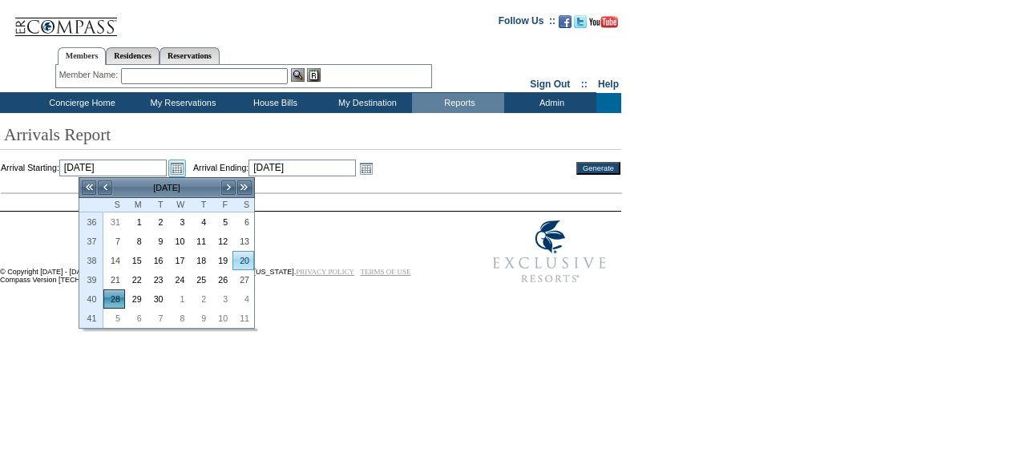 This screenshot has height=469, width=1026. I want to click on a: 18, so click(200, 261).